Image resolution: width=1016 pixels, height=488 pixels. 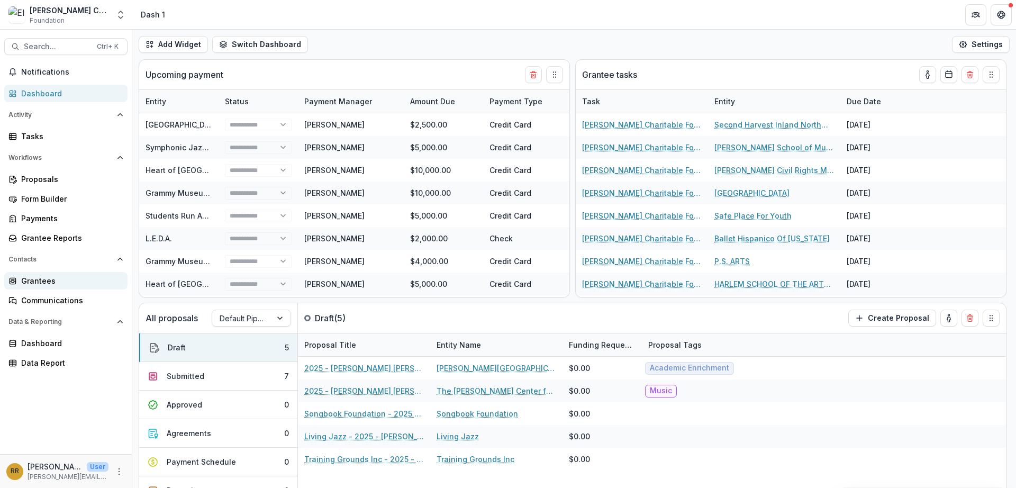 I want to click on a: Students Run America, so click(x=186, y=215).